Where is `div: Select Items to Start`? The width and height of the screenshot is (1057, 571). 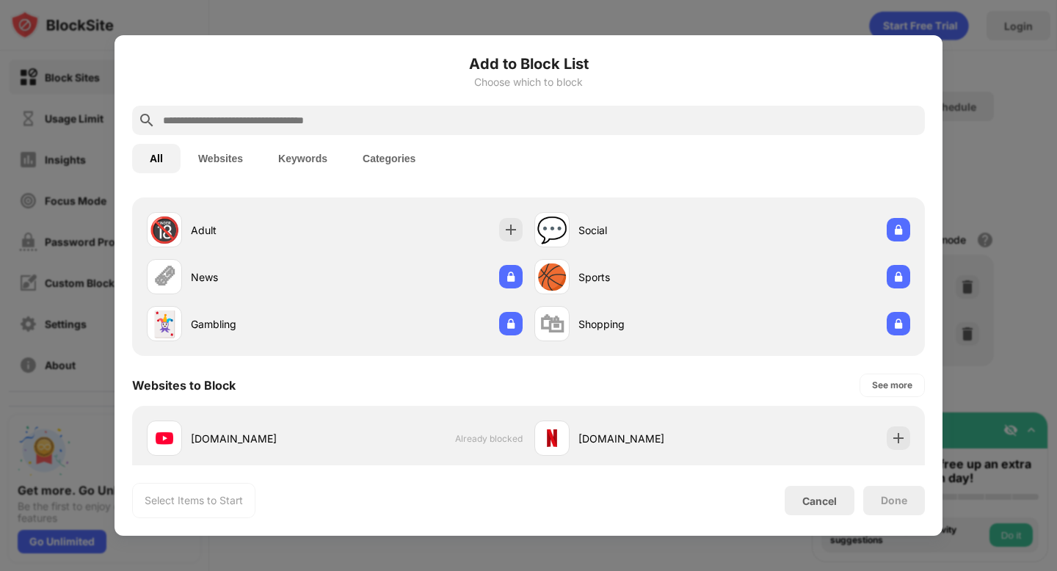
div: Select Items to Start is located at coordinates (194, 501).